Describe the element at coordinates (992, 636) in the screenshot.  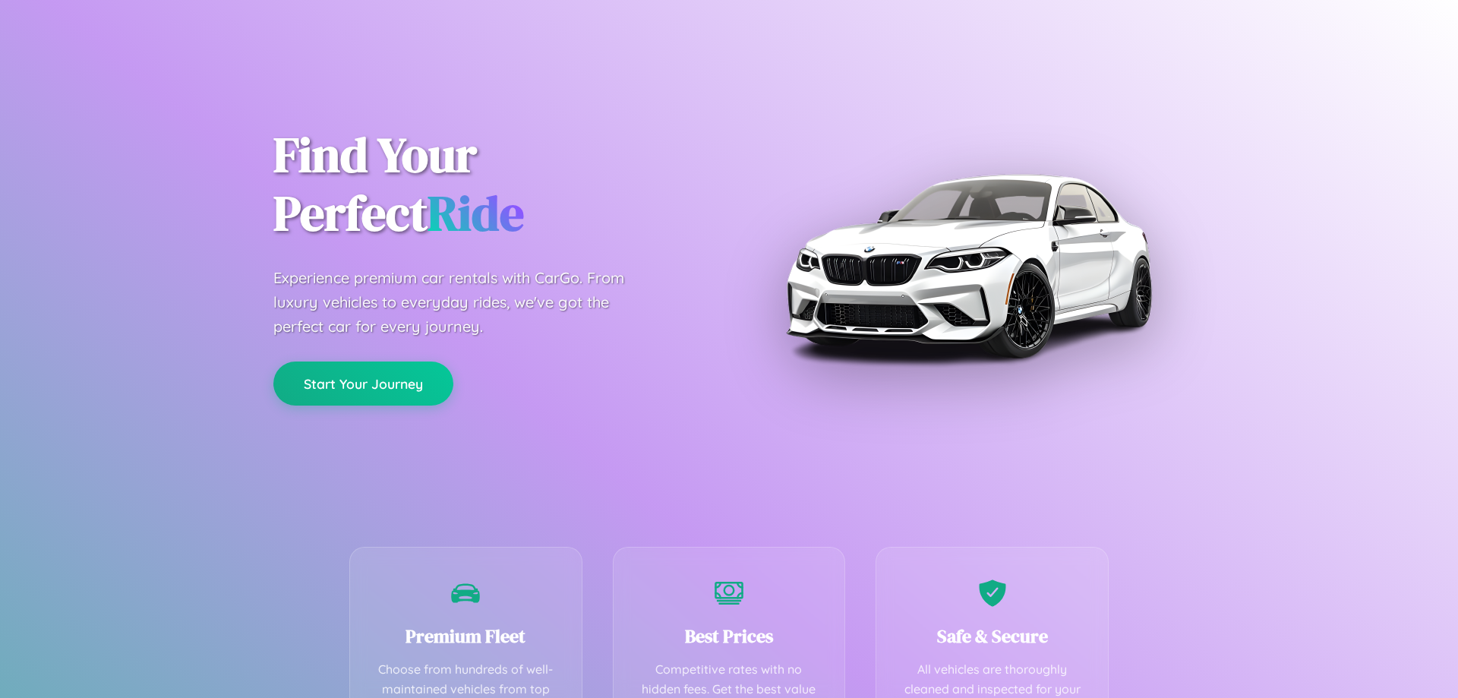
I see `h3: Safe & Secure` at that location.